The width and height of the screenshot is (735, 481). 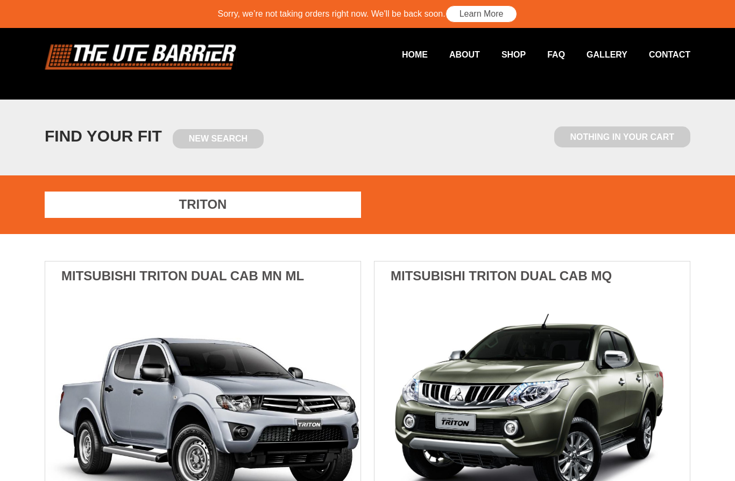 I want to click on a: FAQ, so click(x=545, y=54).